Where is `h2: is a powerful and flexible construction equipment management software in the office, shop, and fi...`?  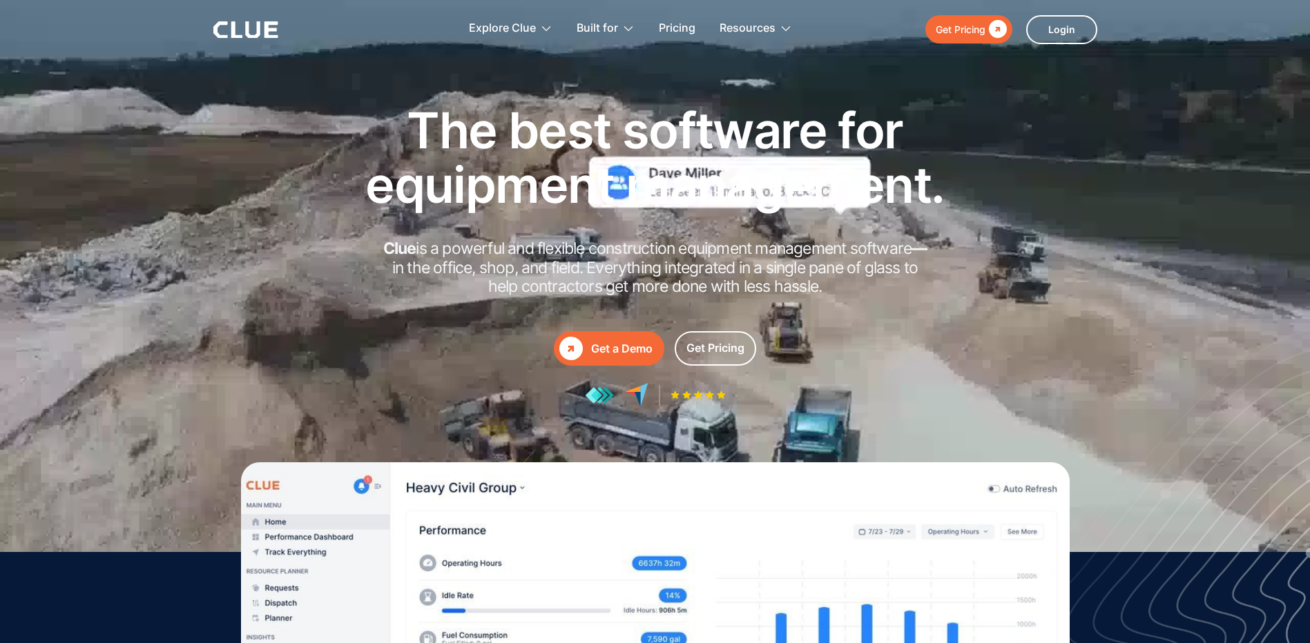
h2: is a powerful and flexible construction equipment management software in the office, shop, and fi... is located at coordinates (655, 268).